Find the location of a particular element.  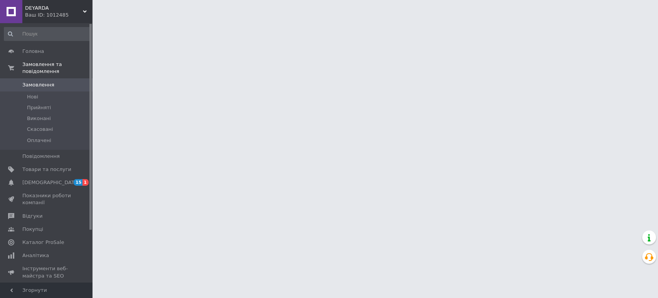

span: Каталог ProSale is located at coordinates (43, 242).